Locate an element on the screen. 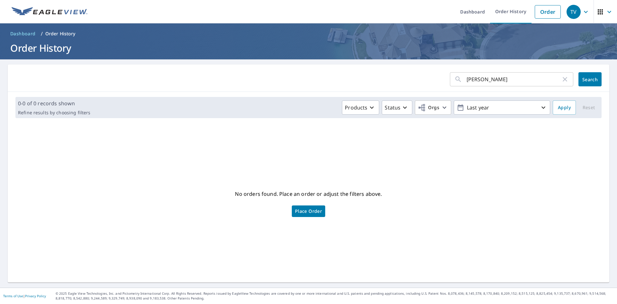 The image size is (617, 304). span: Apply is located at coordinates (564, 108).